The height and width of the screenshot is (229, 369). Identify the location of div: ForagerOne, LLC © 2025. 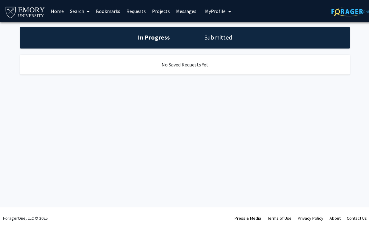
(25, 218).